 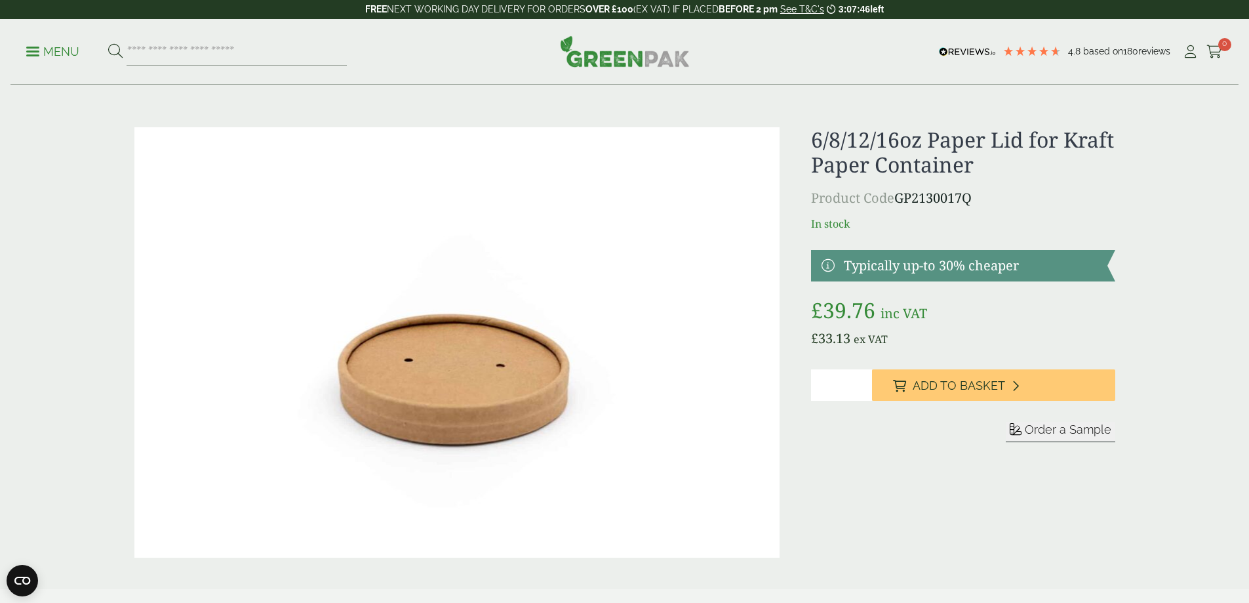 What do you see at coordinates (52, 51) in the screenshot?
I see `a: Menu` at bounding box center [52, 51].